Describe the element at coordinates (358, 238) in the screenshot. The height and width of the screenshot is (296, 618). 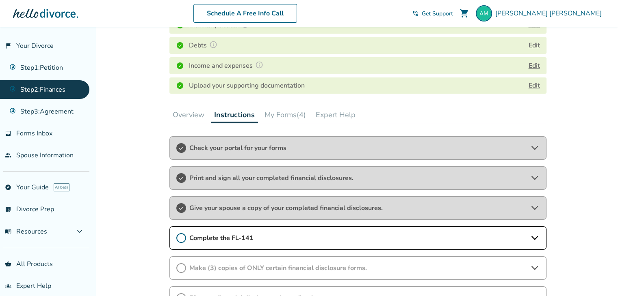
I see `span: Complete the FL-141` at that location.